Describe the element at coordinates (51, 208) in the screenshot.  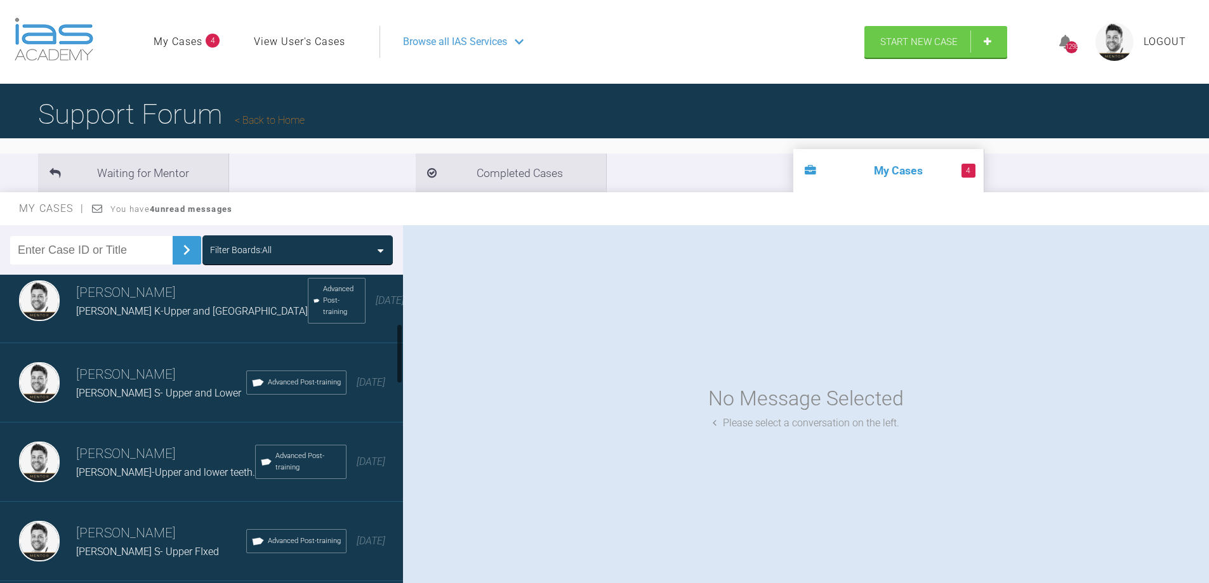
I see `span: My Cases` at that location.